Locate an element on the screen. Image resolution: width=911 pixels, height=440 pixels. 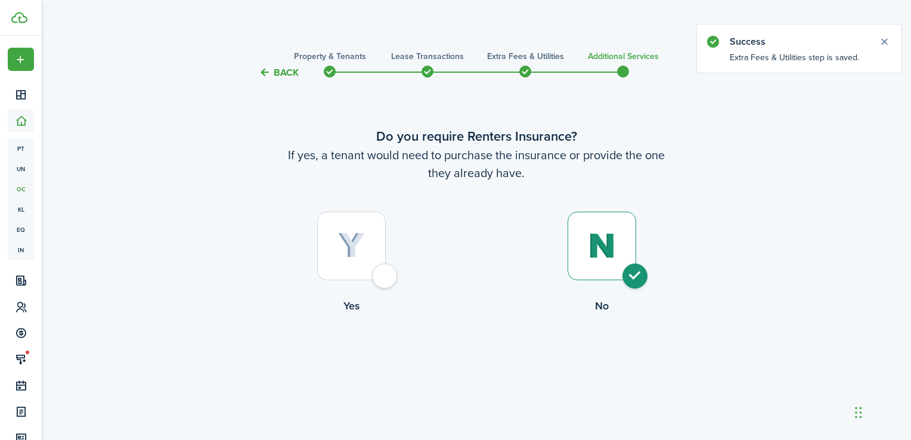
div: Drag is located at coordinates (859, 413).